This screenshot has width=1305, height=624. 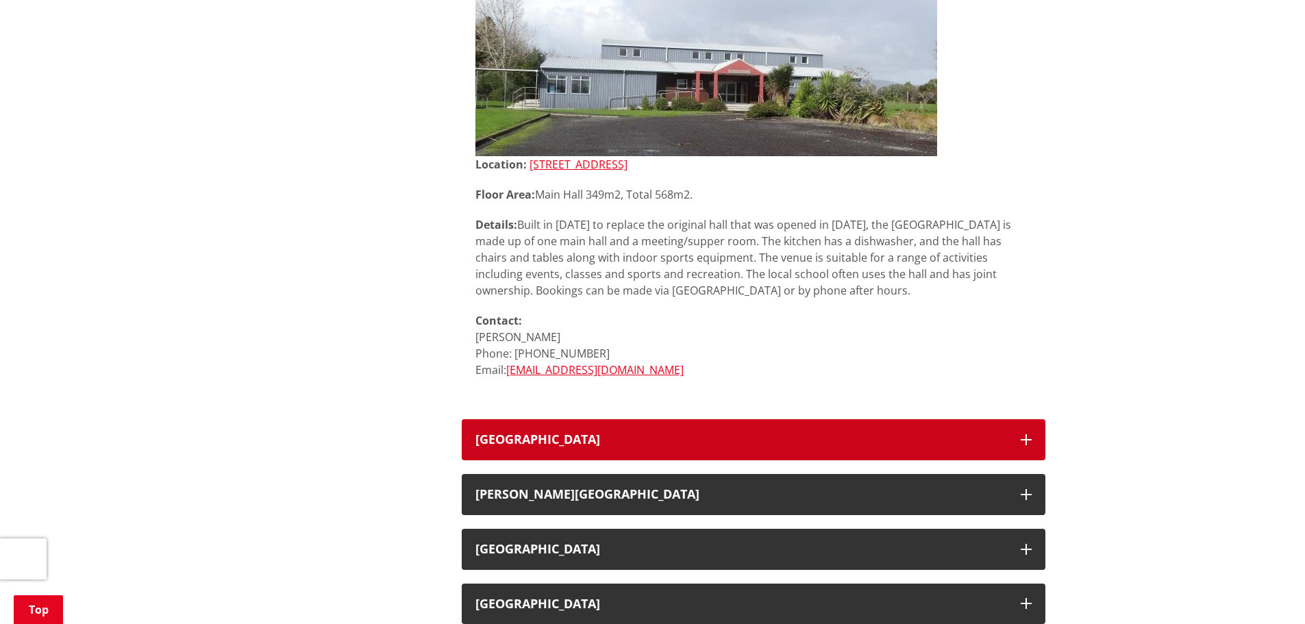 What do you see at coordinates (499, 320) in the screenshot?
I see `strong: Contact:` at bounding box center [499, 320].